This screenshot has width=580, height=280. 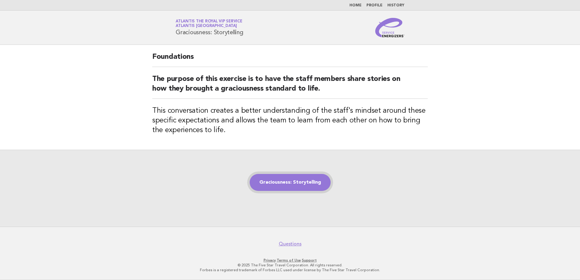 I want to click on p: Forbes is a registered trademark of Forbes LLC used under license by The Five Star Travel Corpora..., so click(x=290, y=270).